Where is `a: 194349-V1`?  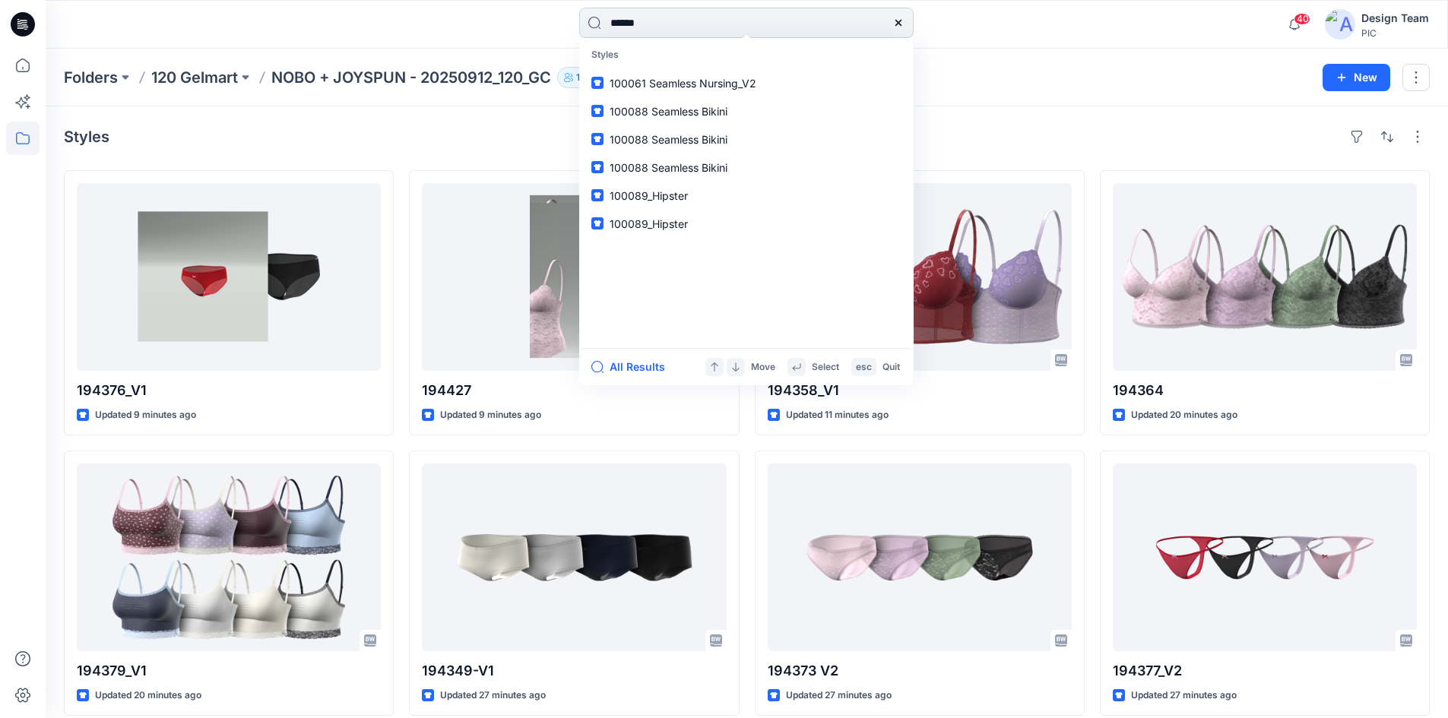 a: 194349-V1 is located at coordinates (574, 557).